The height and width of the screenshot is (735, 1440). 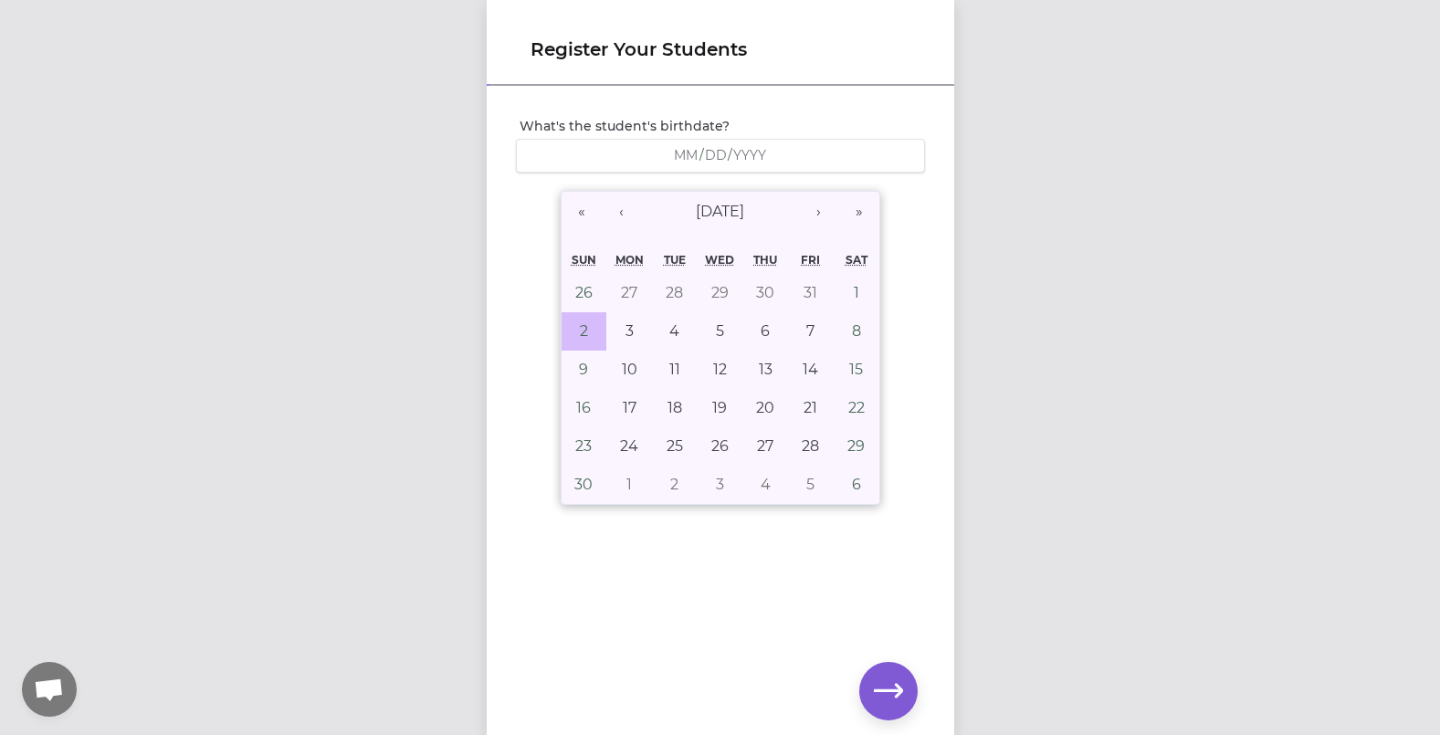 What do you see at coordinates (629, 259) in the screenshot?
I see `abbr: Monday` at bounding box center [629, 259].